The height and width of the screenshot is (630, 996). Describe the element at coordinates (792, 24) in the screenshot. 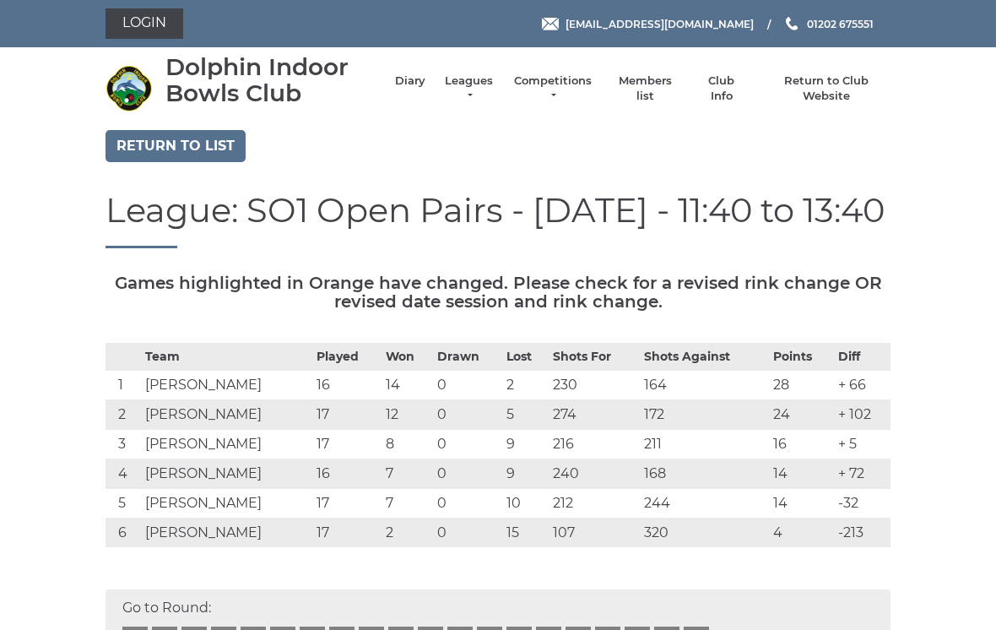

I see `img: Phone us` at that location.